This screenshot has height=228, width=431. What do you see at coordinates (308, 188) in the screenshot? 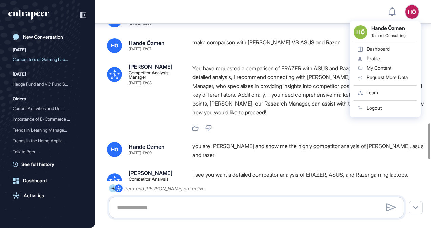
I see `p: I see you want a detailed competitor analysis of ERAZER, ASUS, and Razer gaming laptops. However,...` at bounding box center [308, 188].